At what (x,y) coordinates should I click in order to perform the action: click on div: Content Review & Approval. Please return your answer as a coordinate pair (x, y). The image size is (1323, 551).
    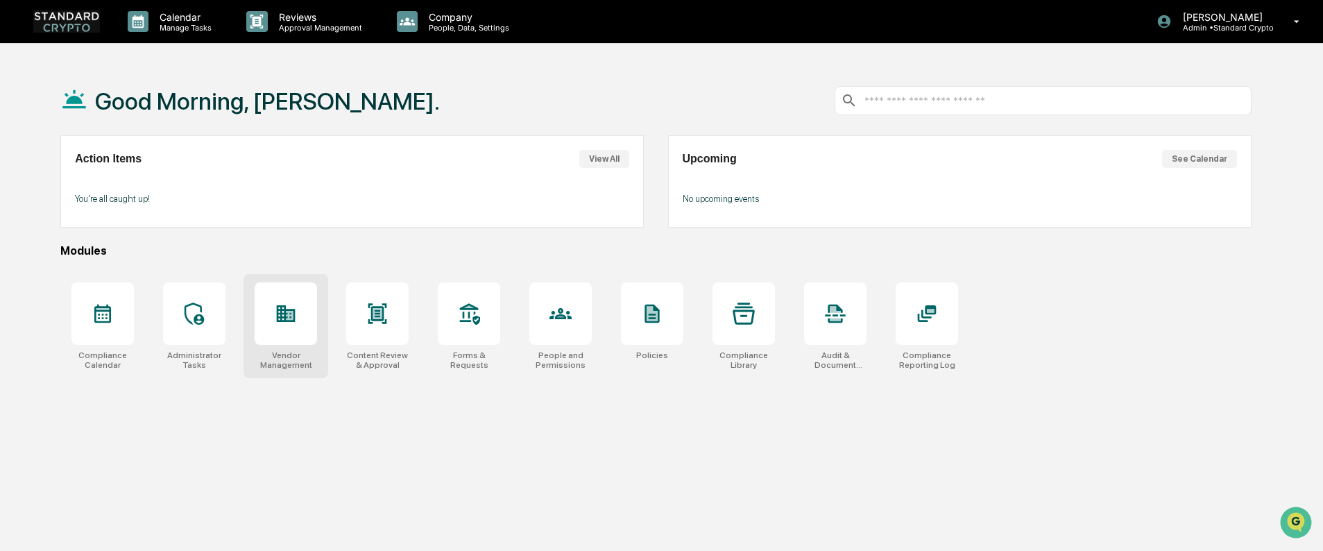
    Looking at the image, I should click on (378, 360).